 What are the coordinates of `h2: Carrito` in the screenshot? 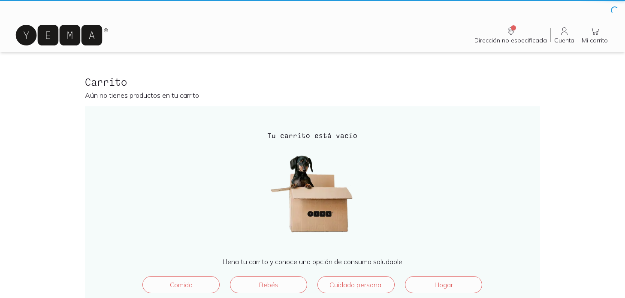 It's located at (312, 82).